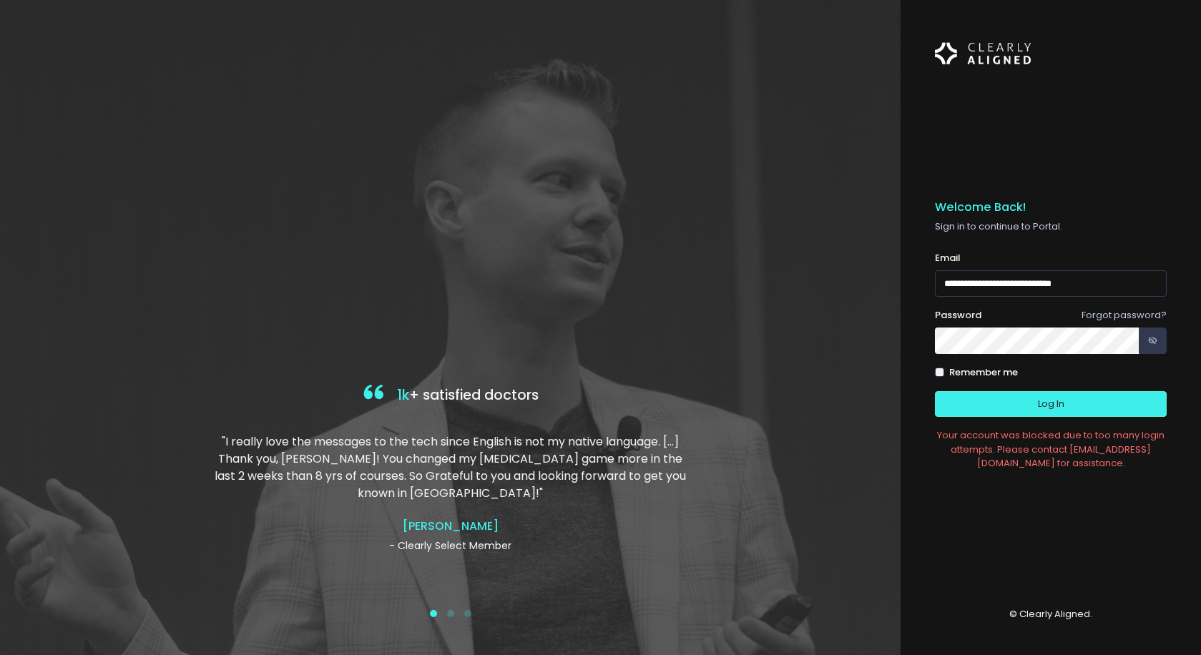  Describe the element at coordinates (983, 54) in the screenshot. I see `img: Logo Horizontal` at that location.